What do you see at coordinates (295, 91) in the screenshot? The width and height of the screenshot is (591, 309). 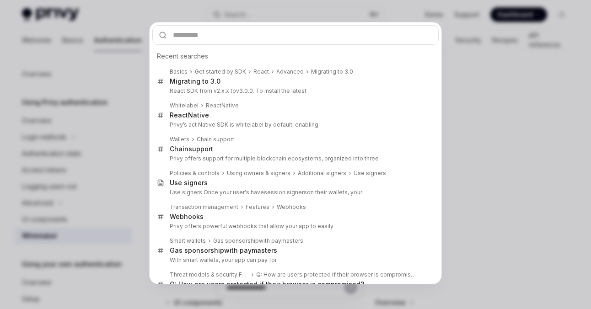 I see `p: React SDK from v2.x.x to .0.0. To install the latest` at bounding box center [295, 91].